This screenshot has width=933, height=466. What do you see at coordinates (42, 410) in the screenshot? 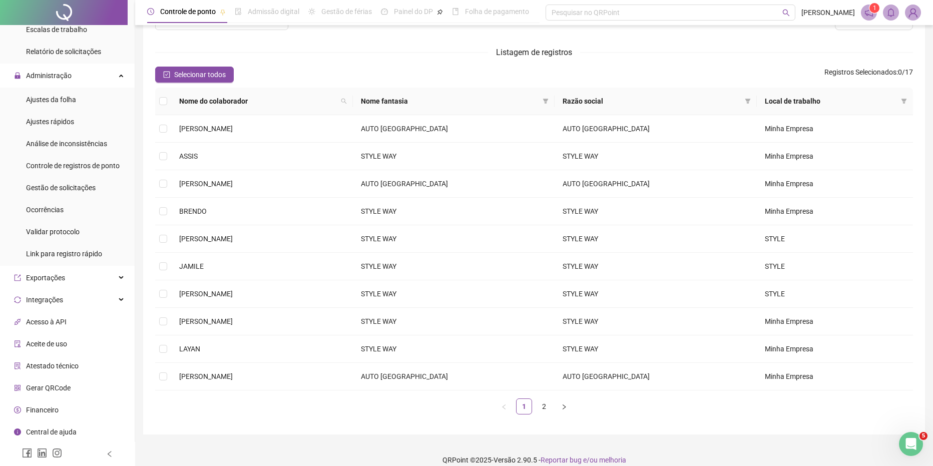
I see `span: Financeiro` at bounding box center [42, 410].